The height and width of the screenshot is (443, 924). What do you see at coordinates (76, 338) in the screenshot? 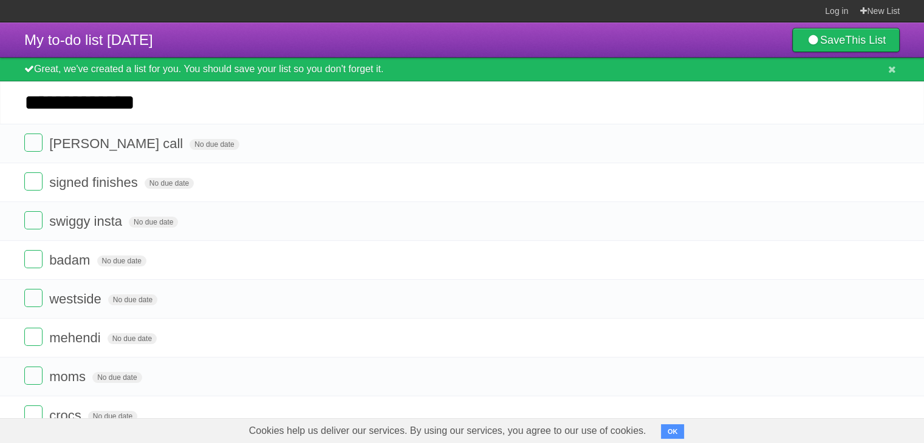
I see `span: mehendi` at bounding box center [76, 338].